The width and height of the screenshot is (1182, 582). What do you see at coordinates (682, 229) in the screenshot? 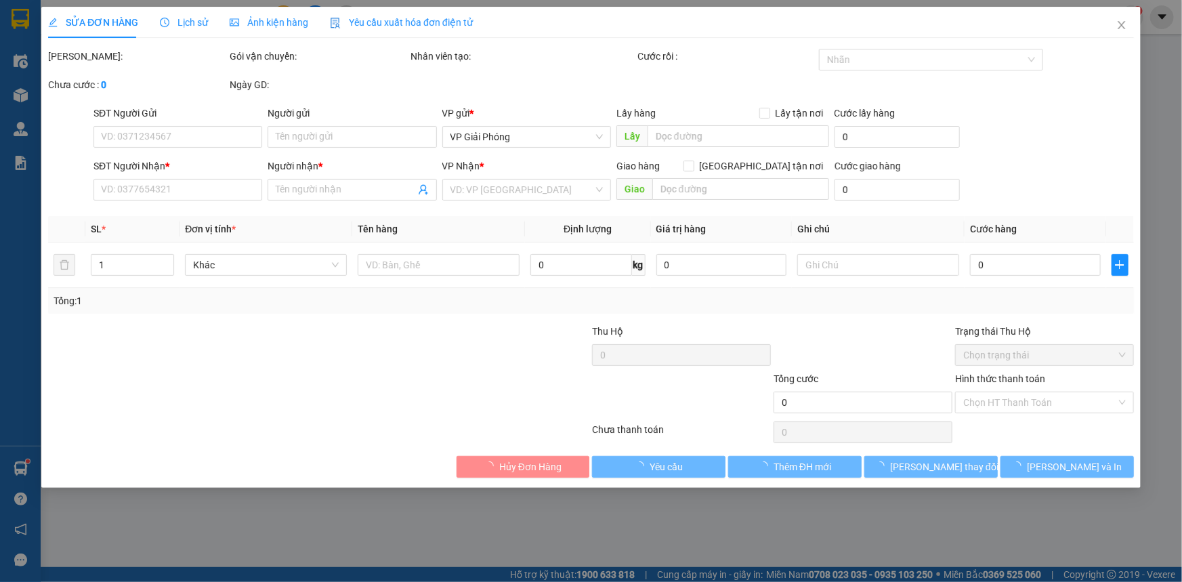
I see `span: Giá trị hàng` at bounding box center [682, 229].